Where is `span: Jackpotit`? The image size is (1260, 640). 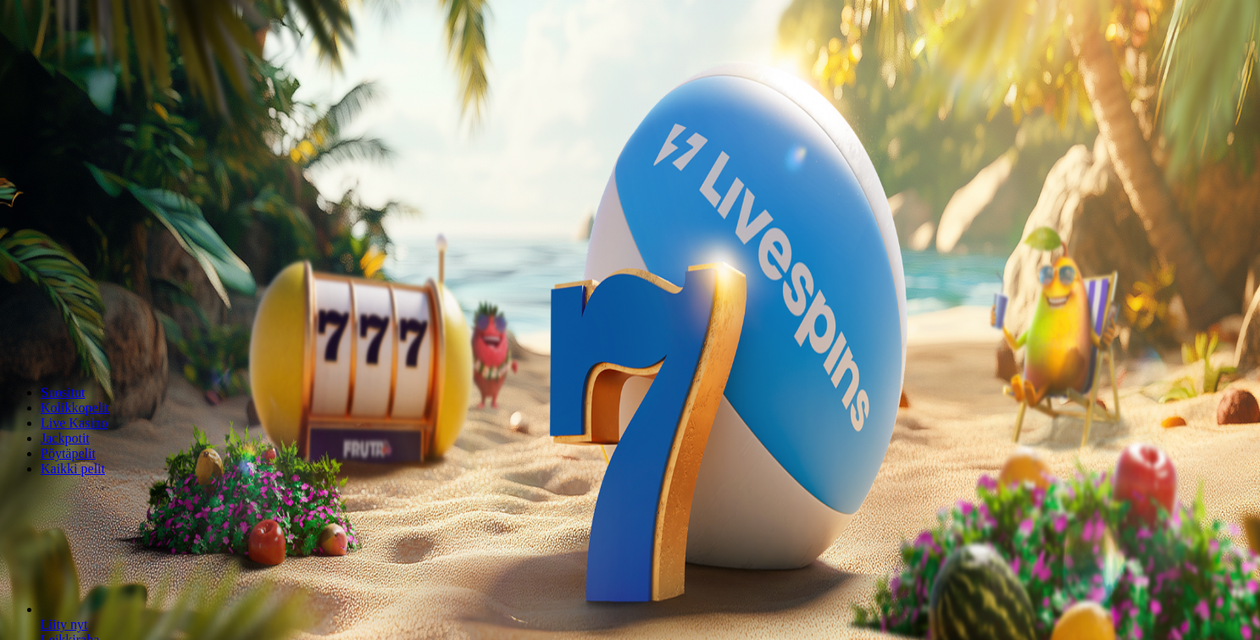
span: Jackpotit is located at coordinates (65, 438).